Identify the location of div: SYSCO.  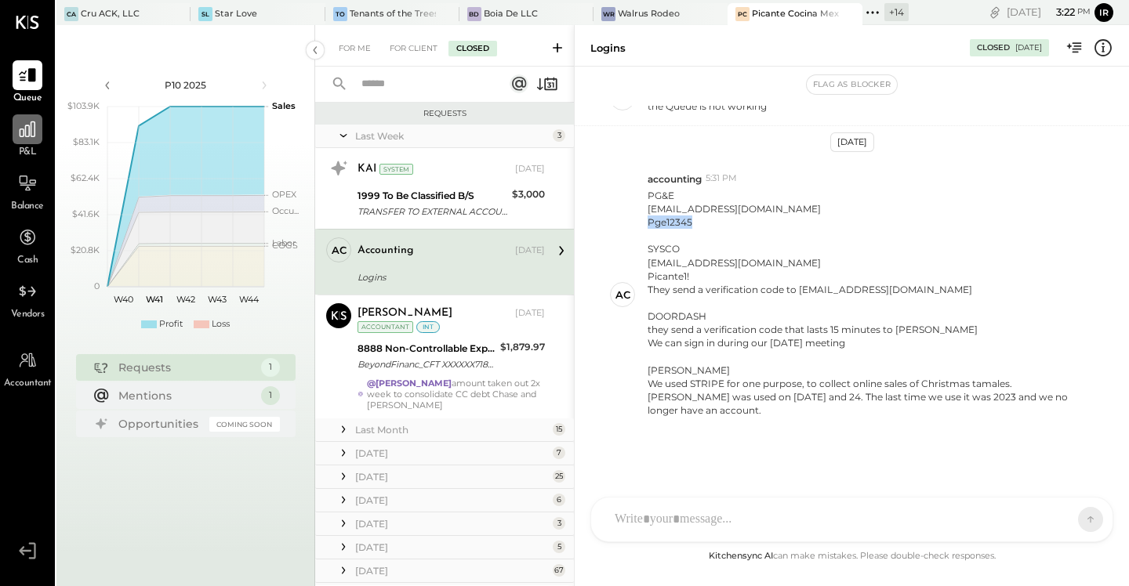
(870, 249).